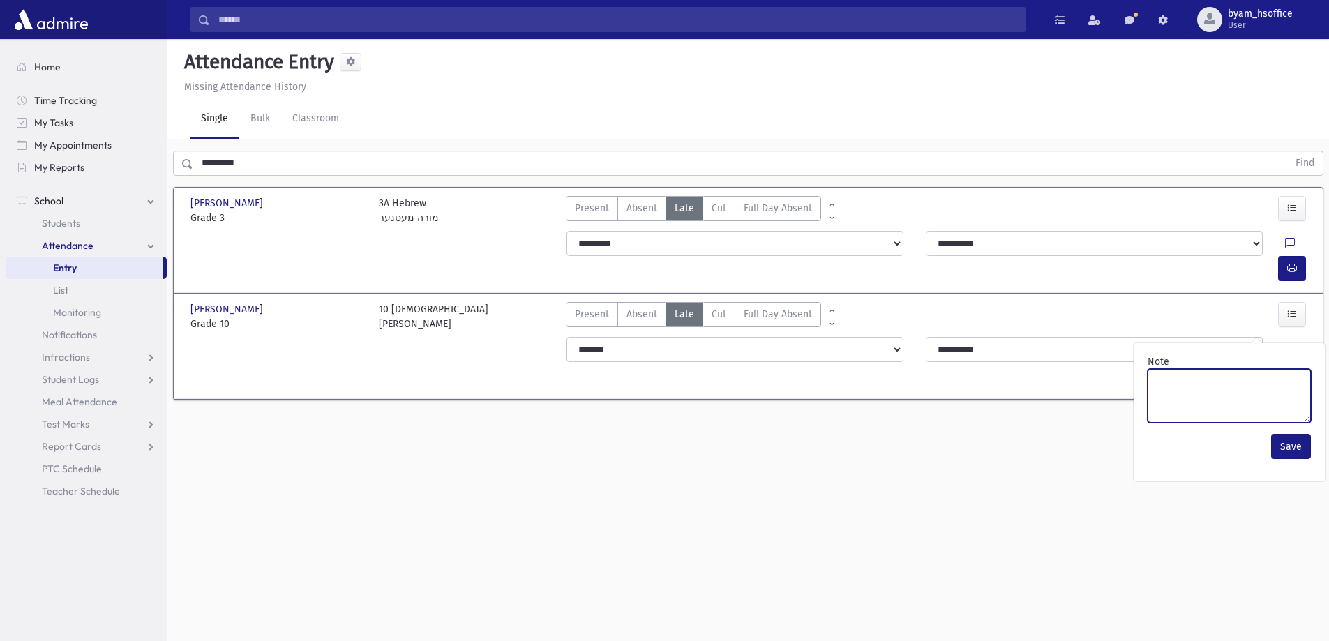 The image size is (1329, 641). Describe the element at coordinates (86, 223) in the screenshot. I see `a: Students` at that location.